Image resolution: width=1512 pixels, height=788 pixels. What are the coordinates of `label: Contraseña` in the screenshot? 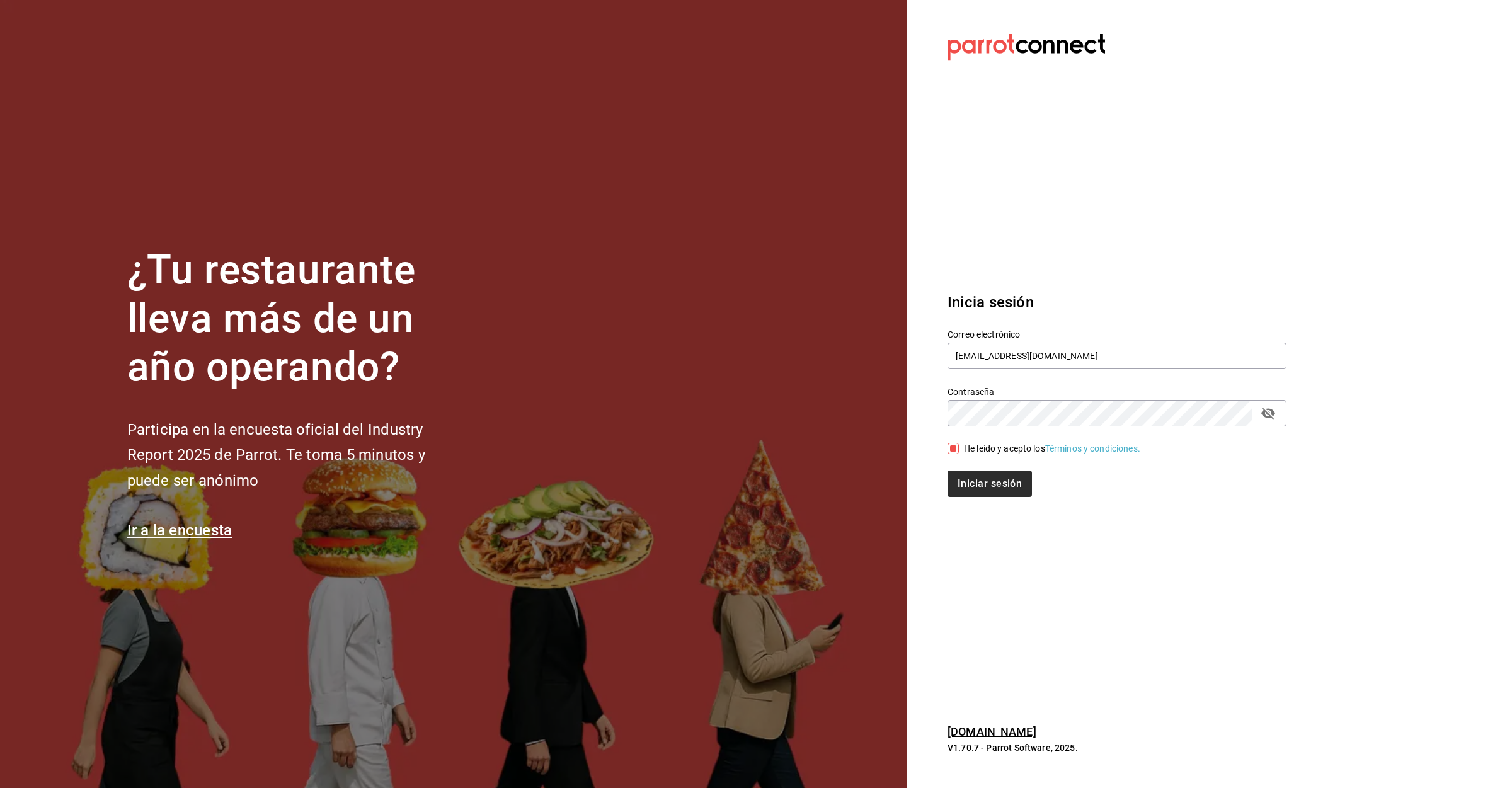 It's located at (1117, 392).